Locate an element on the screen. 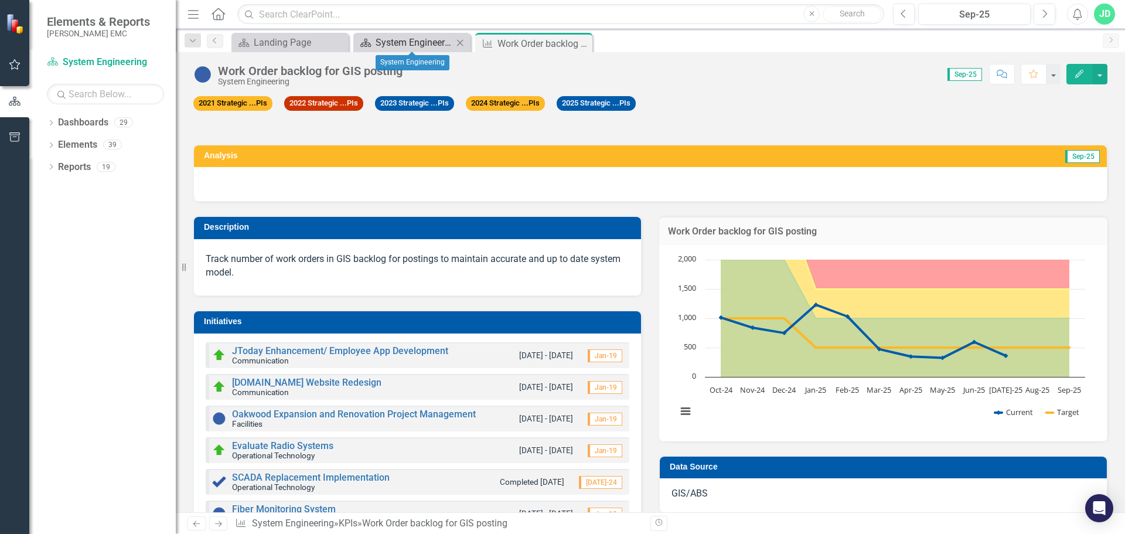 The width and height of the screenshot is (1125, 534). span: Elements & Reports is located at coordinates (98, 22).